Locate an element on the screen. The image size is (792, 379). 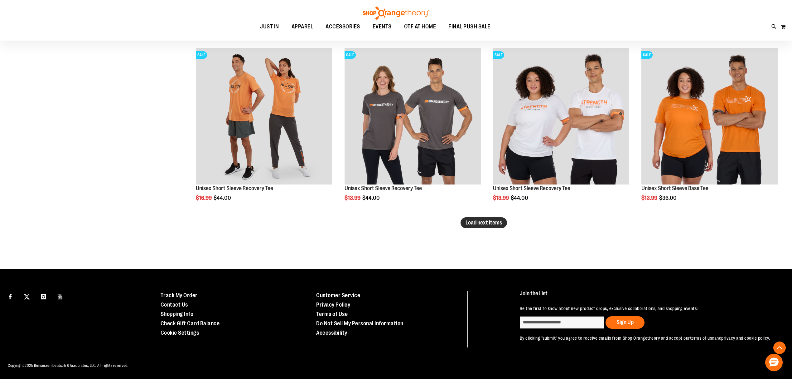
a: Accessibility is located at coordinates (332, 333).